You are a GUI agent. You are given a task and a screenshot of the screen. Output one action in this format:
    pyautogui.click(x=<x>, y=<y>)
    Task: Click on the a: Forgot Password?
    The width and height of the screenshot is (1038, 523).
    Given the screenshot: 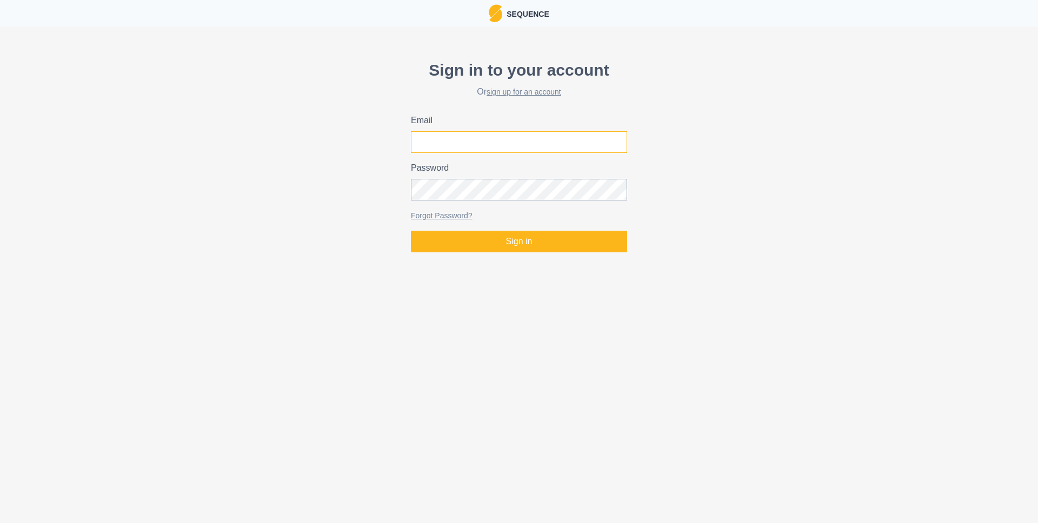 What is the action you would take?
    pyautogui.click(x=442, y=216)
    